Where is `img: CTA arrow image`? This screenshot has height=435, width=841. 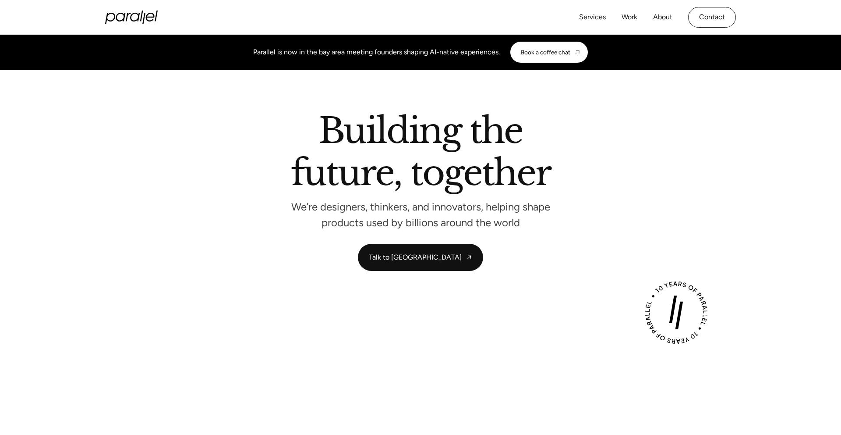 img: CTA arrow image is located at coordinates (577, 52).